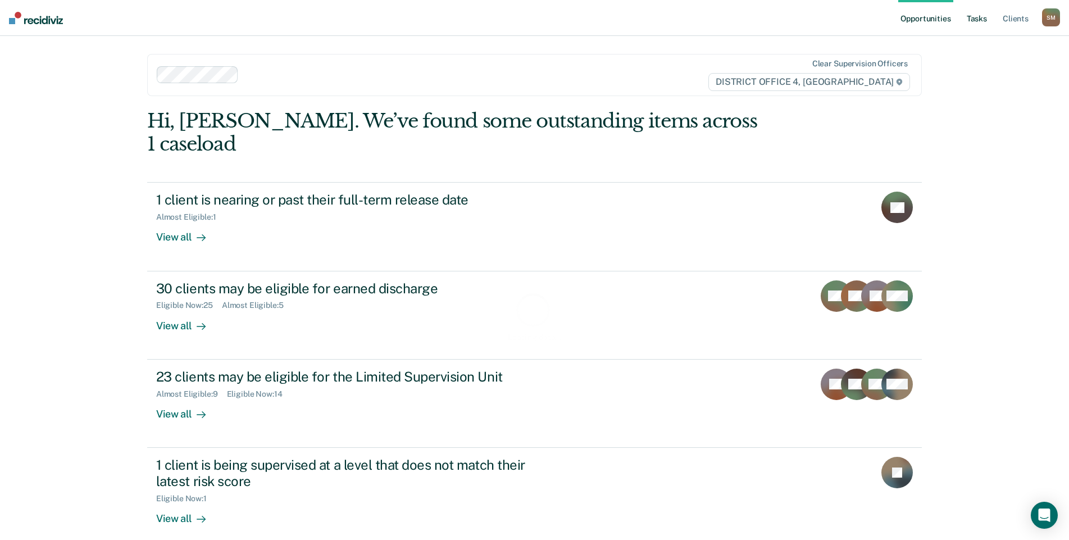 This screenshot has height=540, width=1069. Describe the element at coordinates (36, 18) in the screenshot. I see `img: Recidiviz` at that location.